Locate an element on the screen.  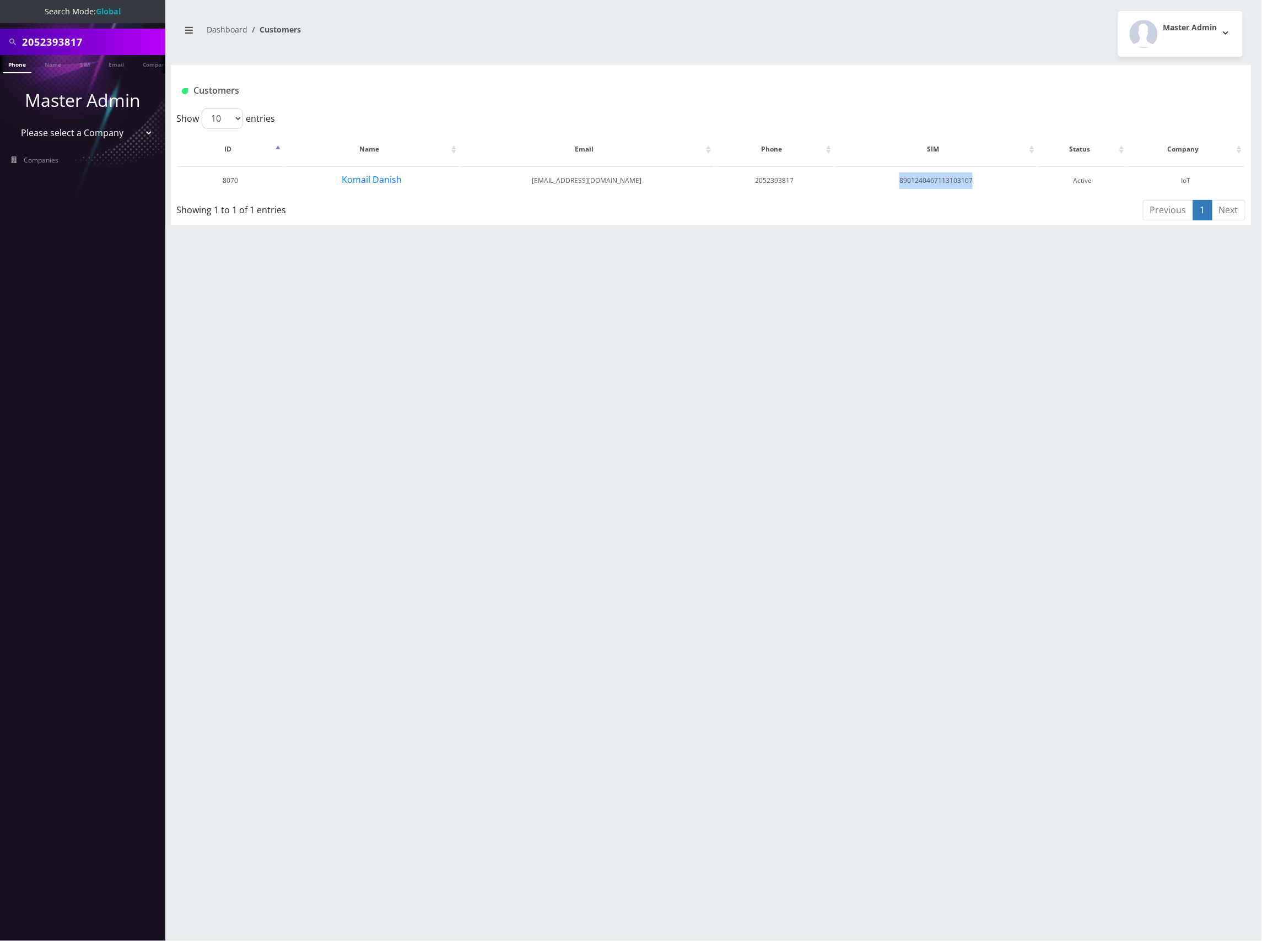
th: Phone: activate to sort column ascending is located at coordinates (774, 149).